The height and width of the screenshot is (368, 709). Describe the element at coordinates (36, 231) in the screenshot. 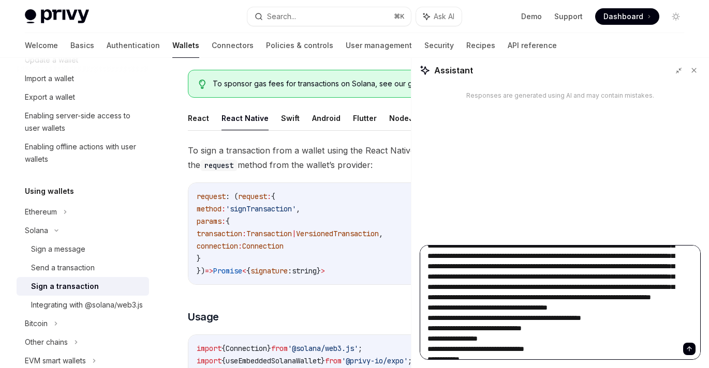

I see `div: Solana` at that location.